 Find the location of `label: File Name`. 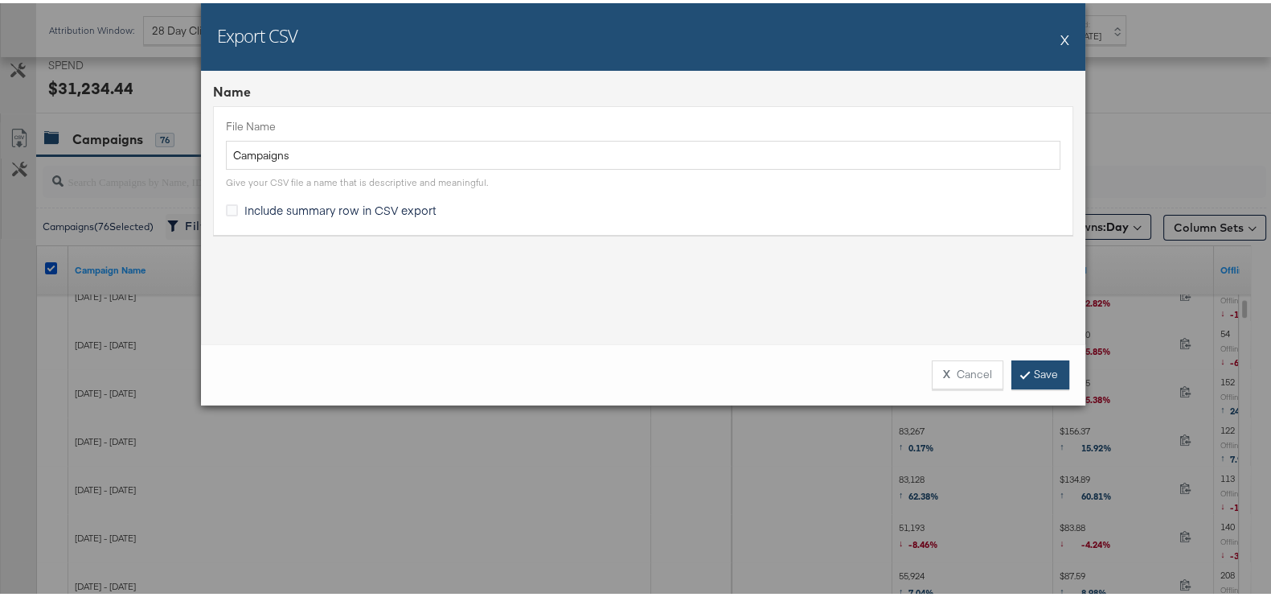

label: File Name is located at coordinates (643, 123).